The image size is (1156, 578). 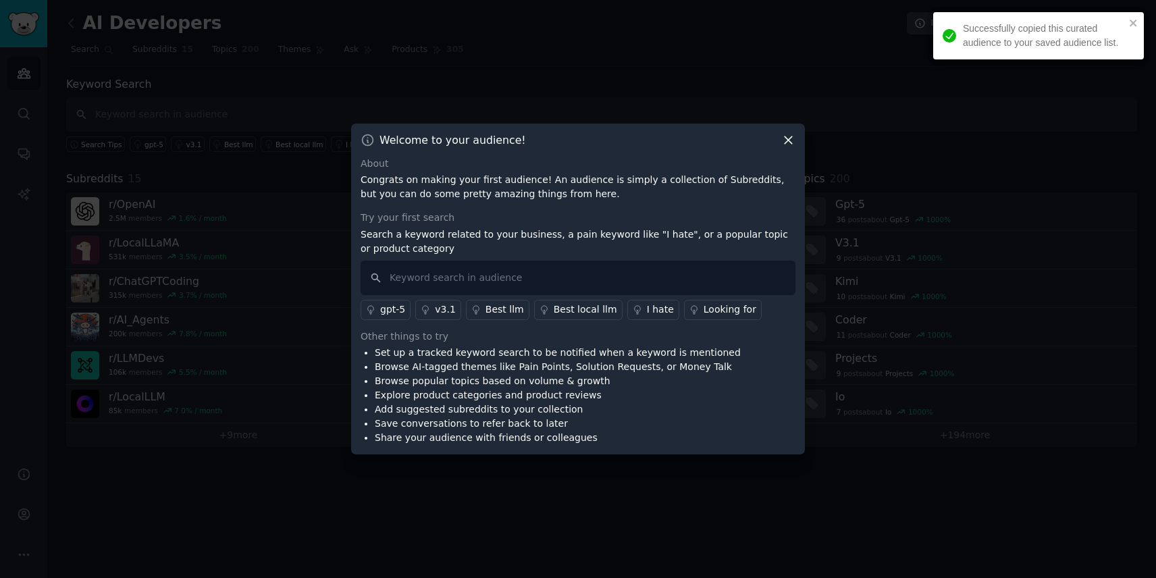 I want to click on li: Add suggested subreddits to your collection, so click(x=558, y=409).